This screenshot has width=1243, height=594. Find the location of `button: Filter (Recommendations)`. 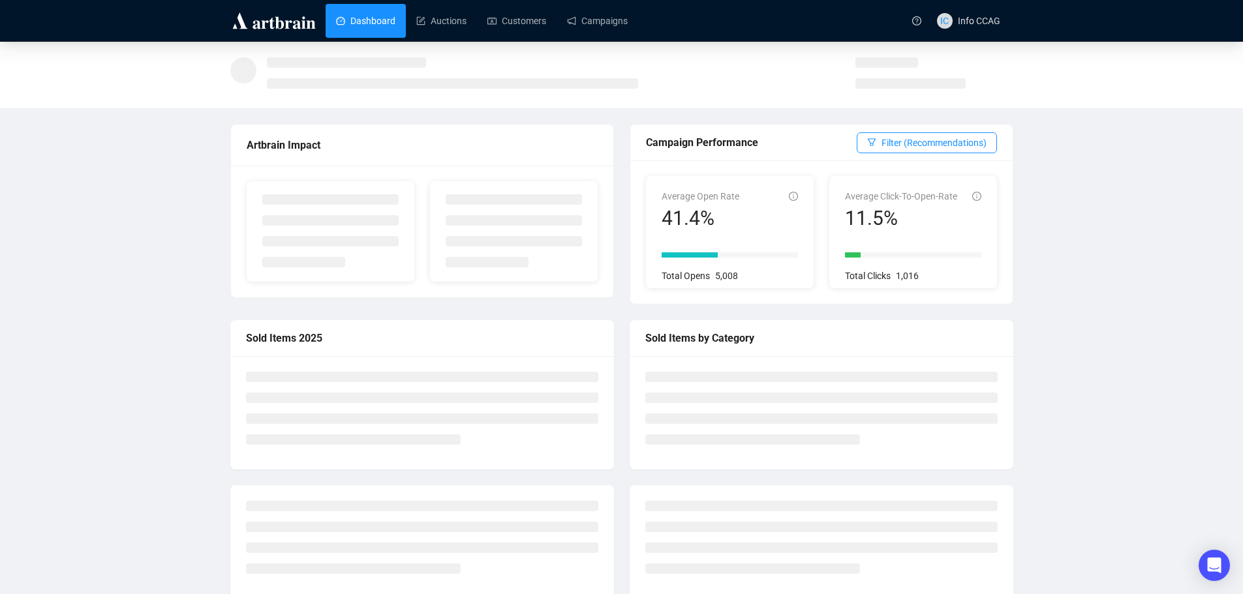

button: Filter (Recommendations) is located at coordinates (926, 143).